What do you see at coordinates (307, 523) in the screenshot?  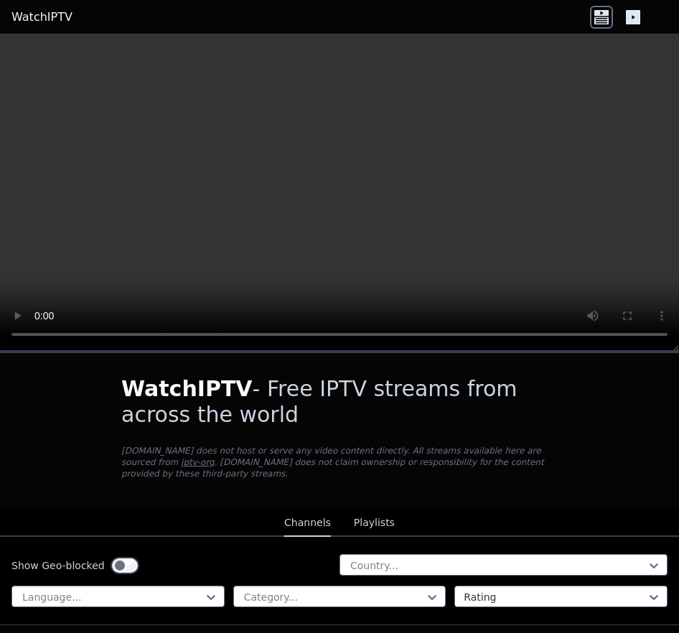 I see `button: Channels` at bounding box center [307, 523].